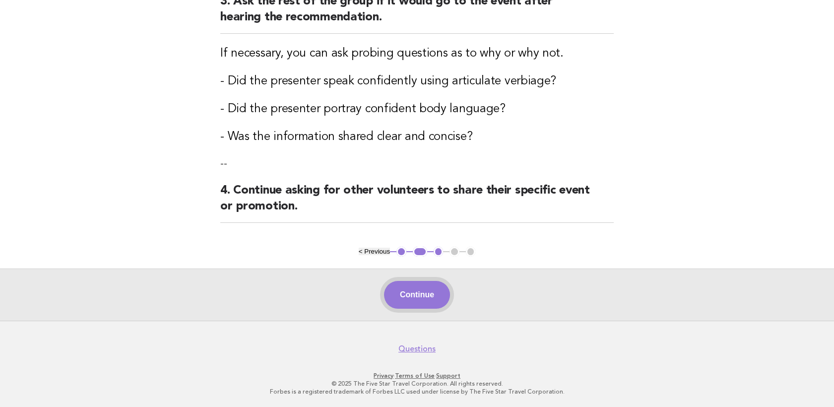 The image size is (834, 407). What do you see at coordinates (417, 295) in the screenshot?
I see `button: Continue` at bounding box center [417, 295].